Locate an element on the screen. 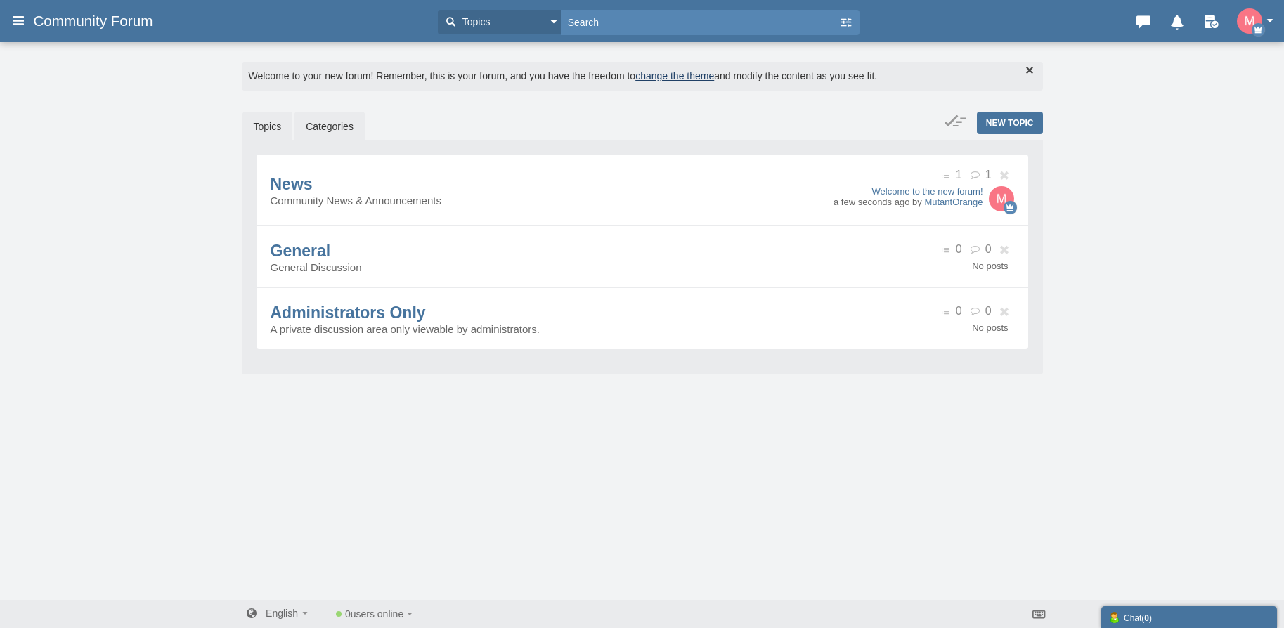  a: Categories is located at coordinates (329, 126).